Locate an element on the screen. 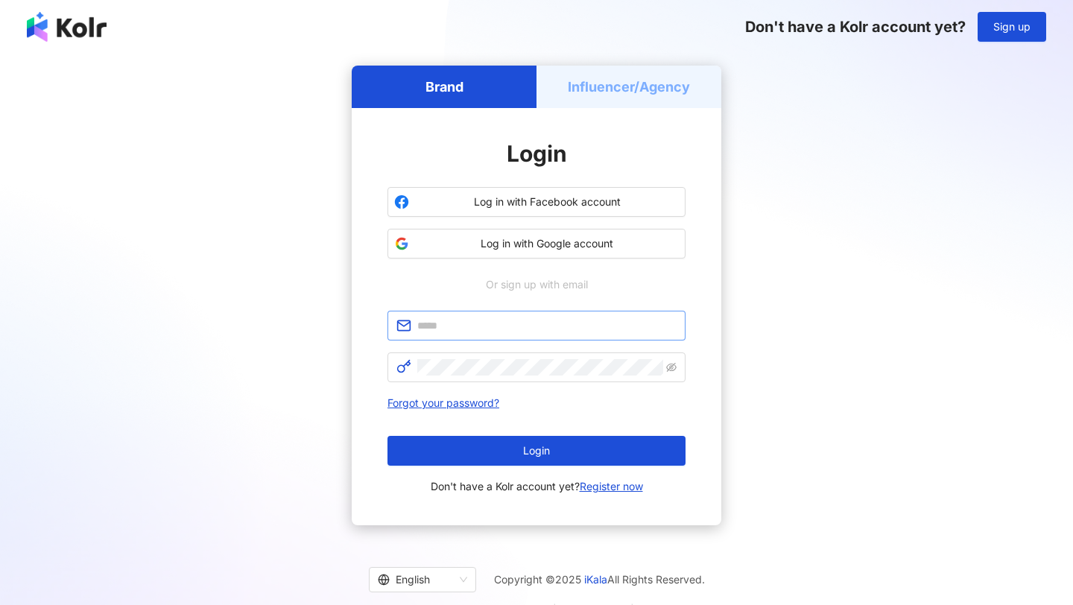  button: Login is located at coordinates (537, 451).